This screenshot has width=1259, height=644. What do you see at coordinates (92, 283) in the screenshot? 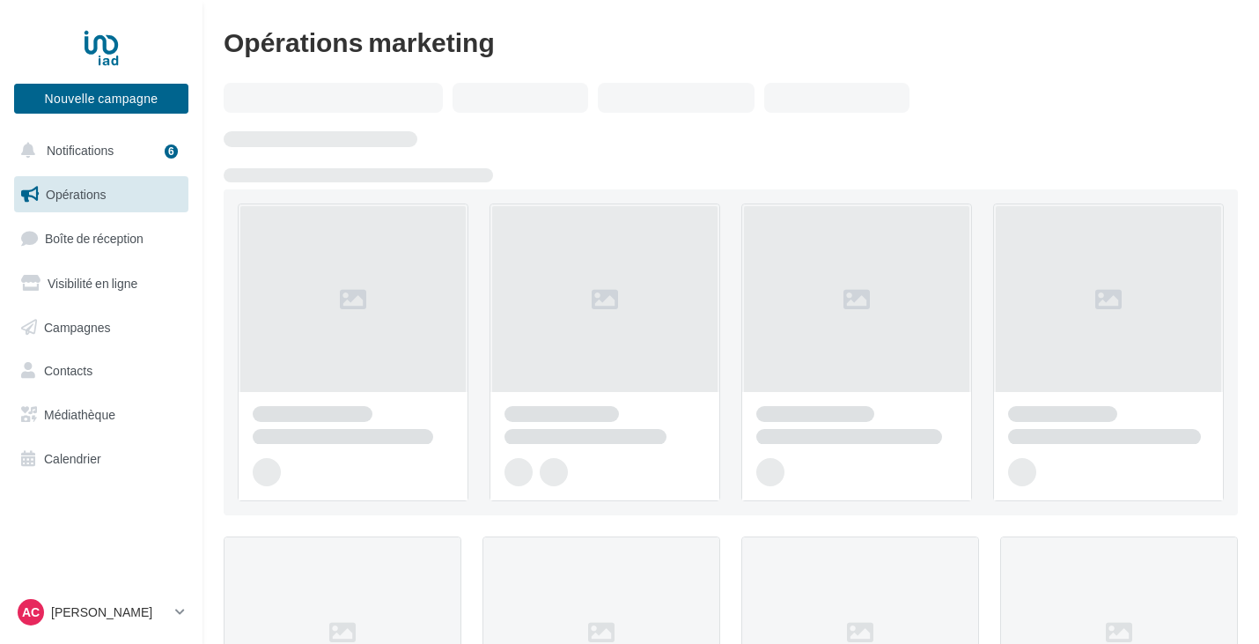
I see `span: Visibilité en ligne` at bounding box center [92, 283].